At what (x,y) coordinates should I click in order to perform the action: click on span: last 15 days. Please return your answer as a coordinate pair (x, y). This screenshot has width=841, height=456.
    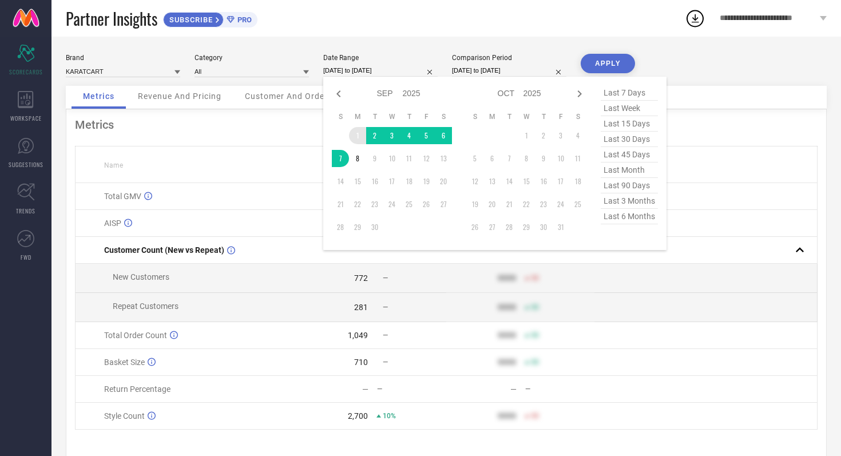
    Looking at the image, I should click on (629, 124).